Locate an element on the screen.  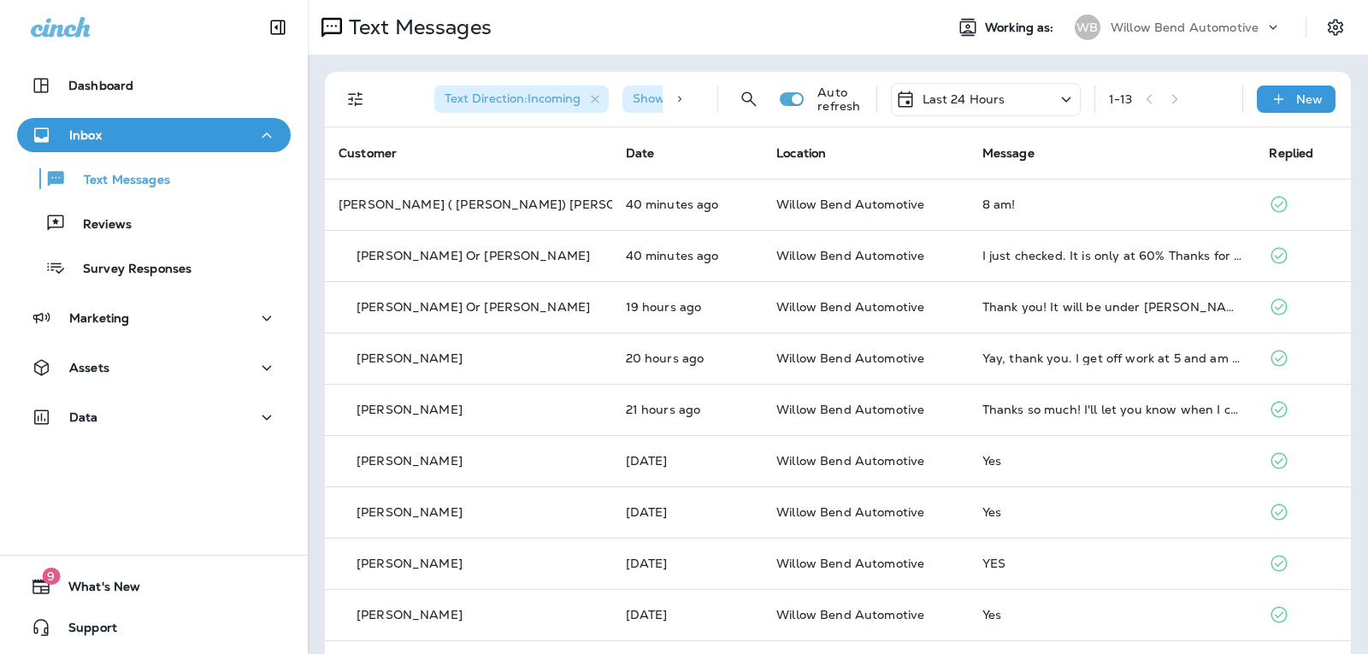
p: Aug 14, 2025 03:56 PM is located at coordinates (687, 358).